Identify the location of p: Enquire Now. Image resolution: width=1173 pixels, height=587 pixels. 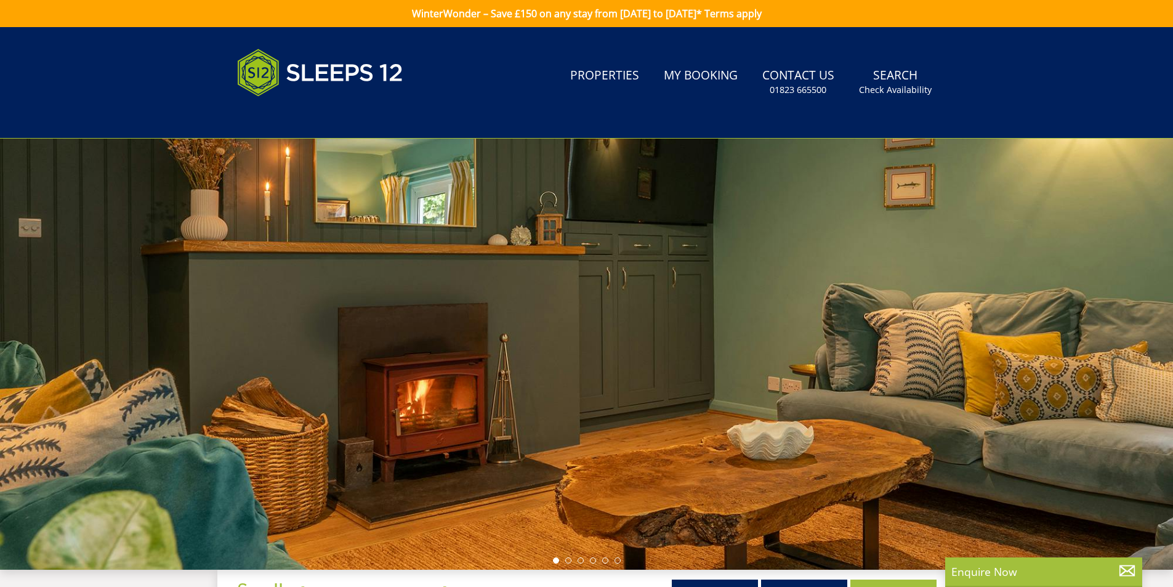
(1043, 571).